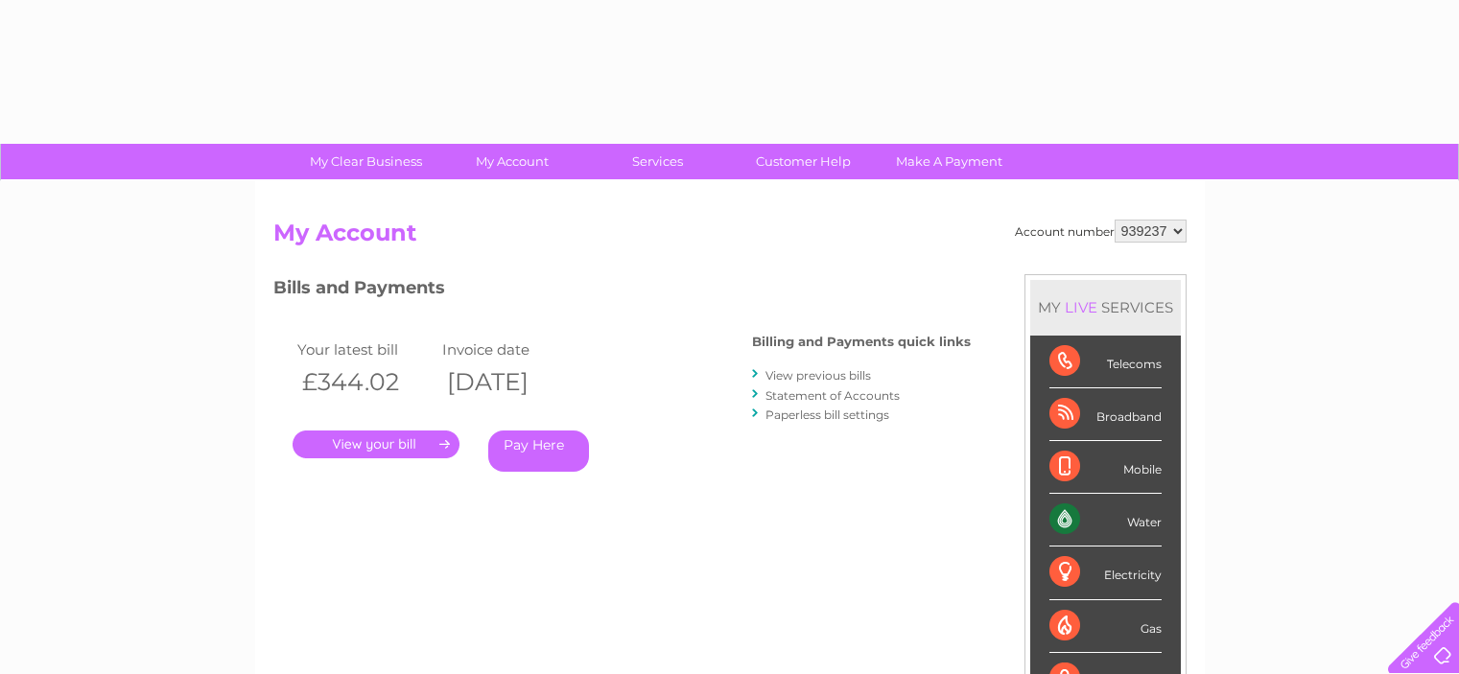 The height and width of the screenshot is (674, 1459). I want to click on h2: My Account, so click(730, 238).